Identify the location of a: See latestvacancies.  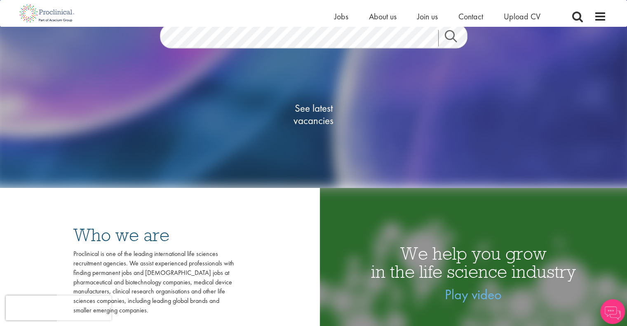
(314, 115).